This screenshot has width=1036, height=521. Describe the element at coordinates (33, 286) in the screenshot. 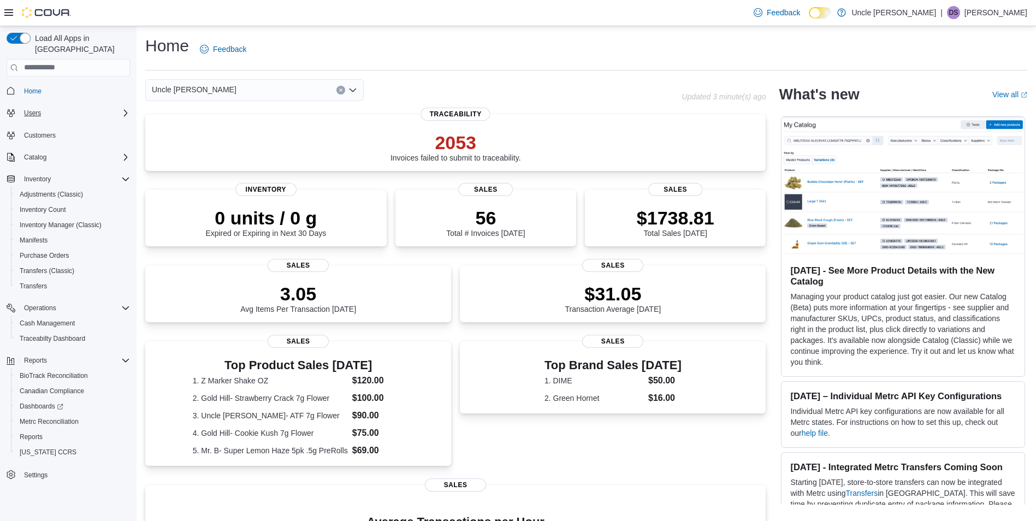

I see `span: Transfers` at that location.